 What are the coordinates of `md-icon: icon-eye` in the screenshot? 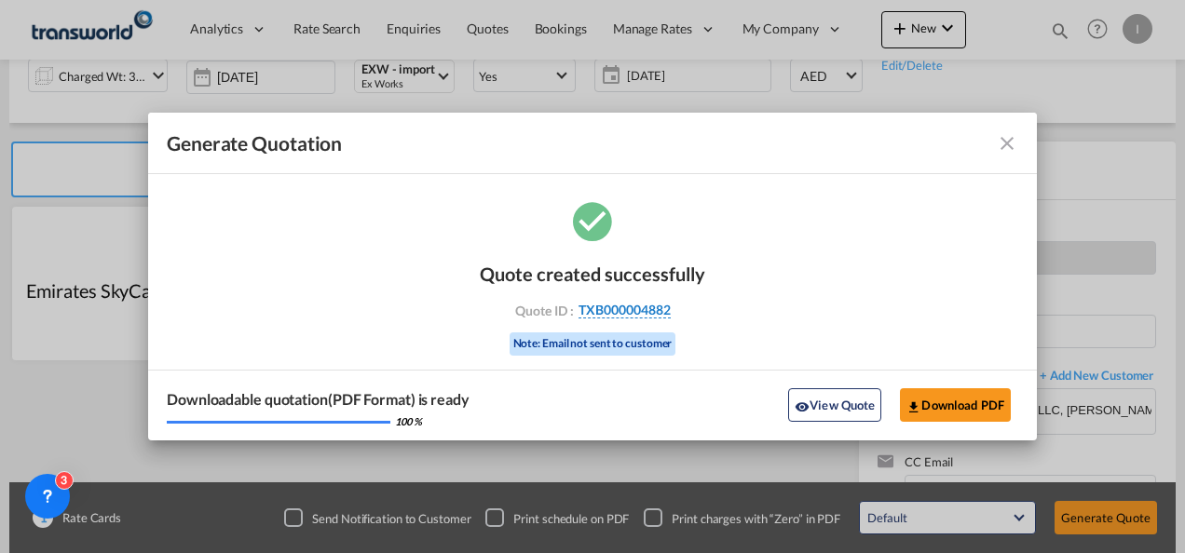 It's located at (802, 407).